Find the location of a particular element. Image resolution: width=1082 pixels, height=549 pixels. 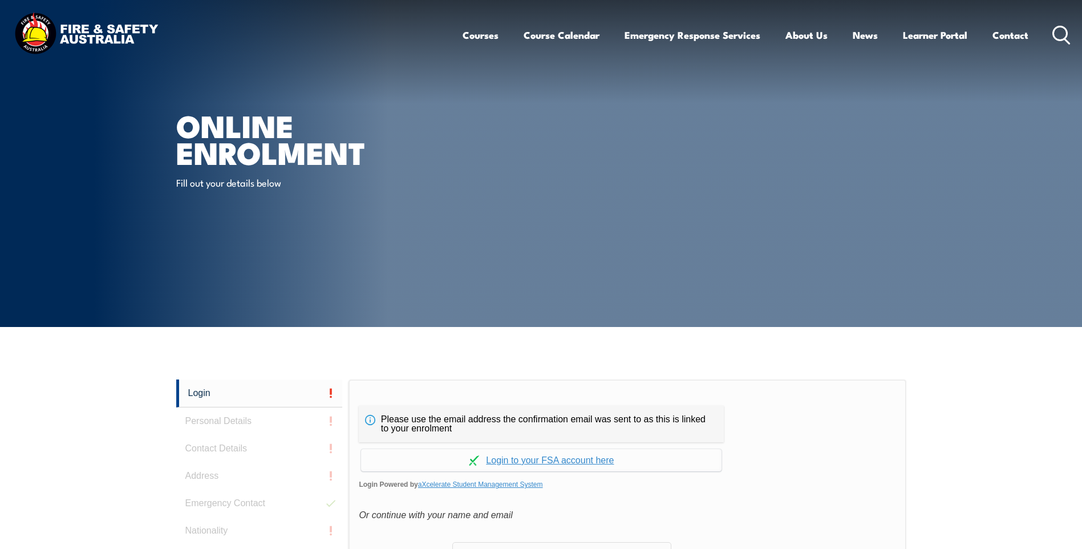

div: Or continue with your name and email is located at coordinates (627, 515).